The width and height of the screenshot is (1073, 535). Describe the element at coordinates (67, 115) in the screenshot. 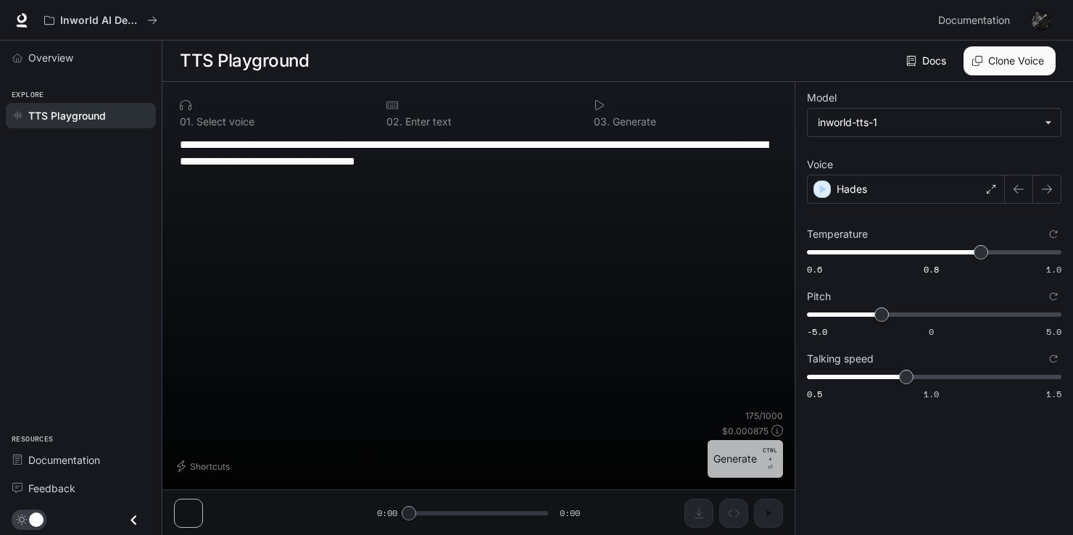

I see `span: TTS Playground` at that location.